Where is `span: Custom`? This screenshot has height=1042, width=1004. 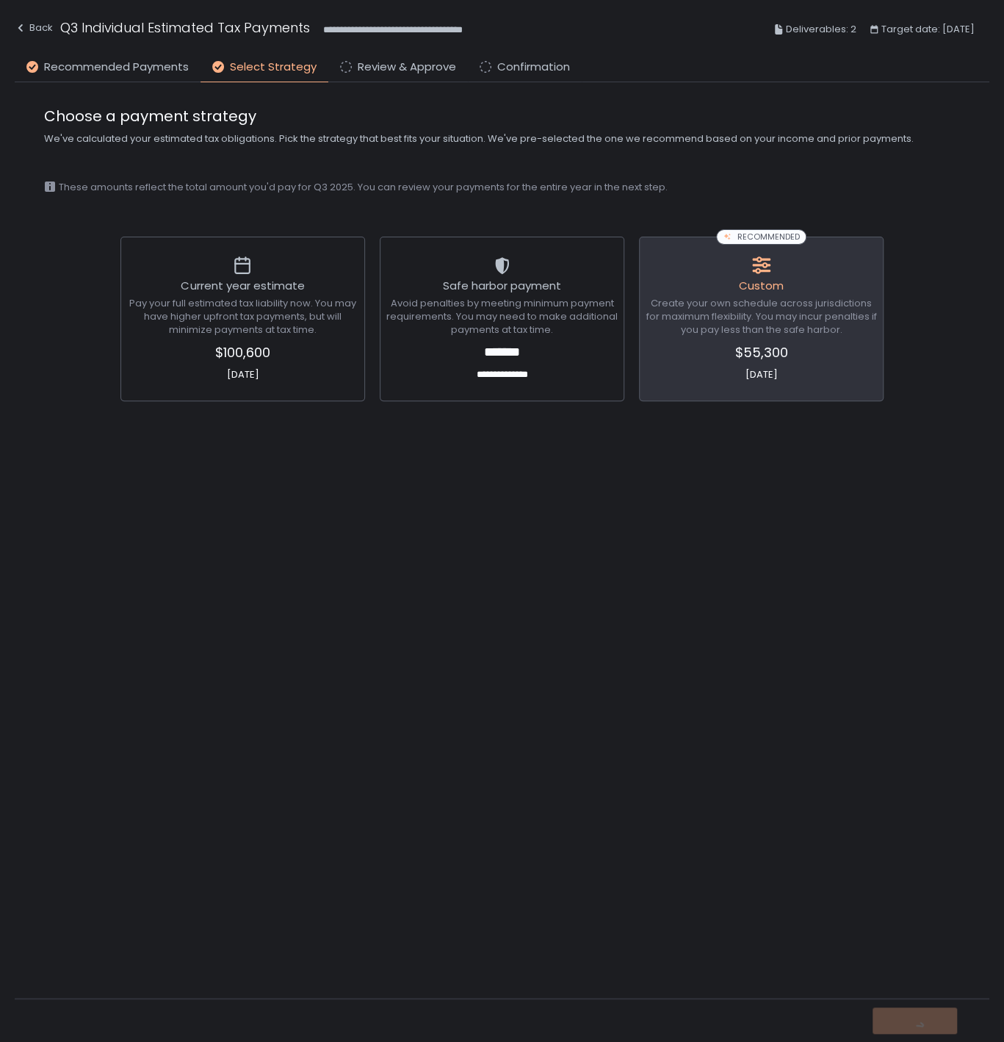
span: Custom is located at coordinates (761, 285).